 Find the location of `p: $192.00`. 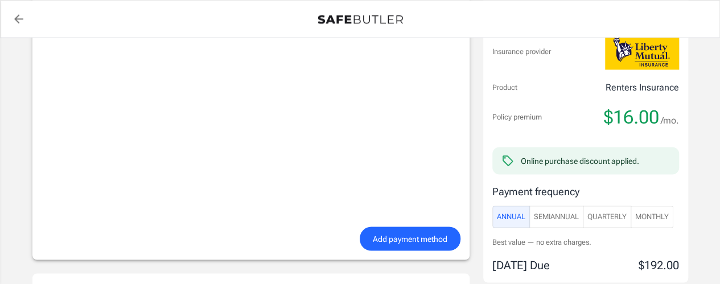

p: $192.00 is located at coordinates (659, 265).